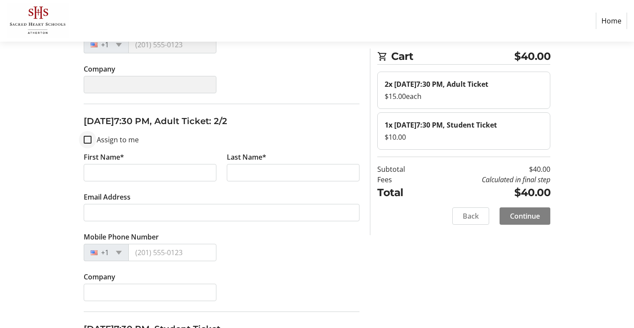 Image resolution: width=634 pixels, height=328 pixels. I want to click on label: Mobile Phone Number, so click(121, 237).